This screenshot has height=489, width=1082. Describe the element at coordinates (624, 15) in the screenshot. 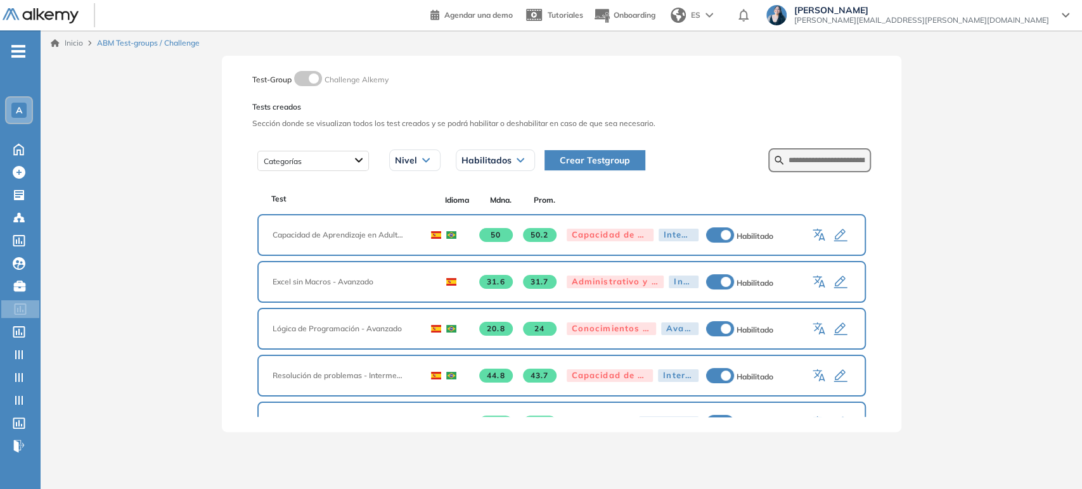

I see `button: Onboarding` at that location.